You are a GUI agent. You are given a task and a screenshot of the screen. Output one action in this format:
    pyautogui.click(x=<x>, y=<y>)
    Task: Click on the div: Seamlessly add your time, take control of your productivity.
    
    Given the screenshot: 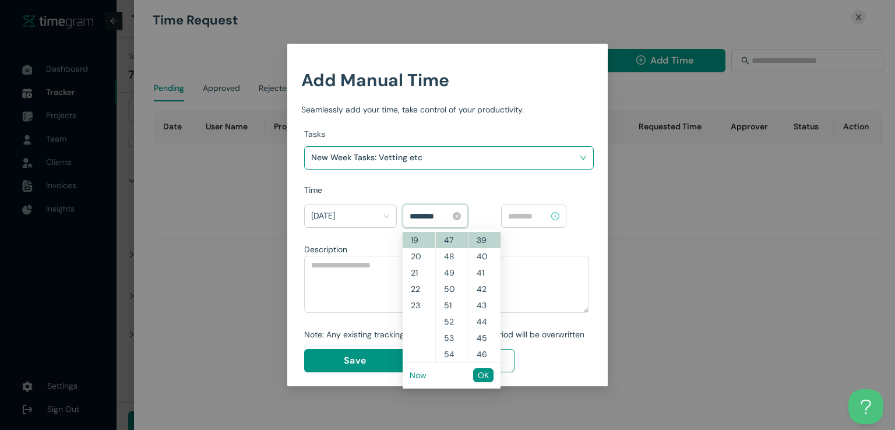 What is the action you would take?
    pyautogui.click(x=447, y=110)
    